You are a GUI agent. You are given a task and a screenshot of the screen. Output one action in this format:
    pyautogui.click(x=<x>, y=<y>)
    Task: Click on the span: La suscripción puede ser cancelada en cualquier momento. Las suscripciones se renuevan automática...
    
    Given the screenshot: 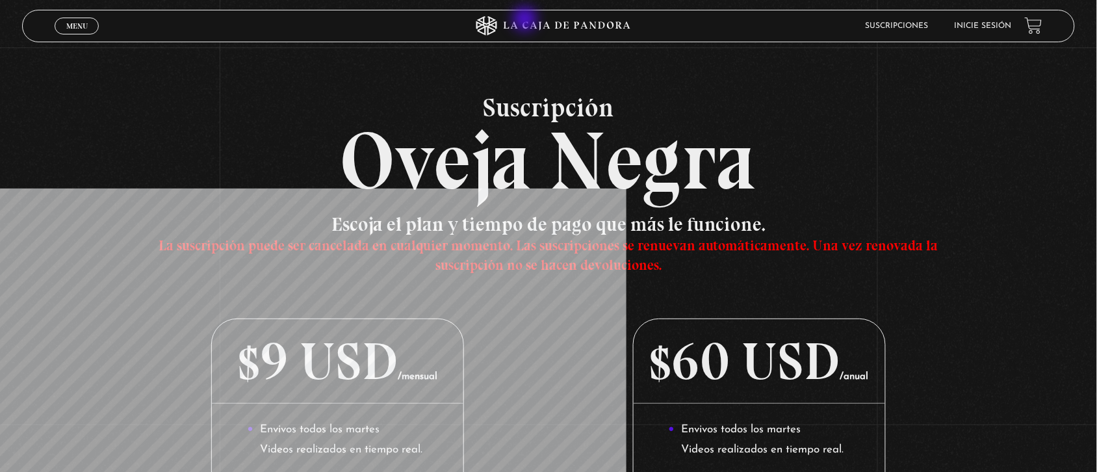 What is the action you would take?
    pyautogui.click(x=549, y=255)
    